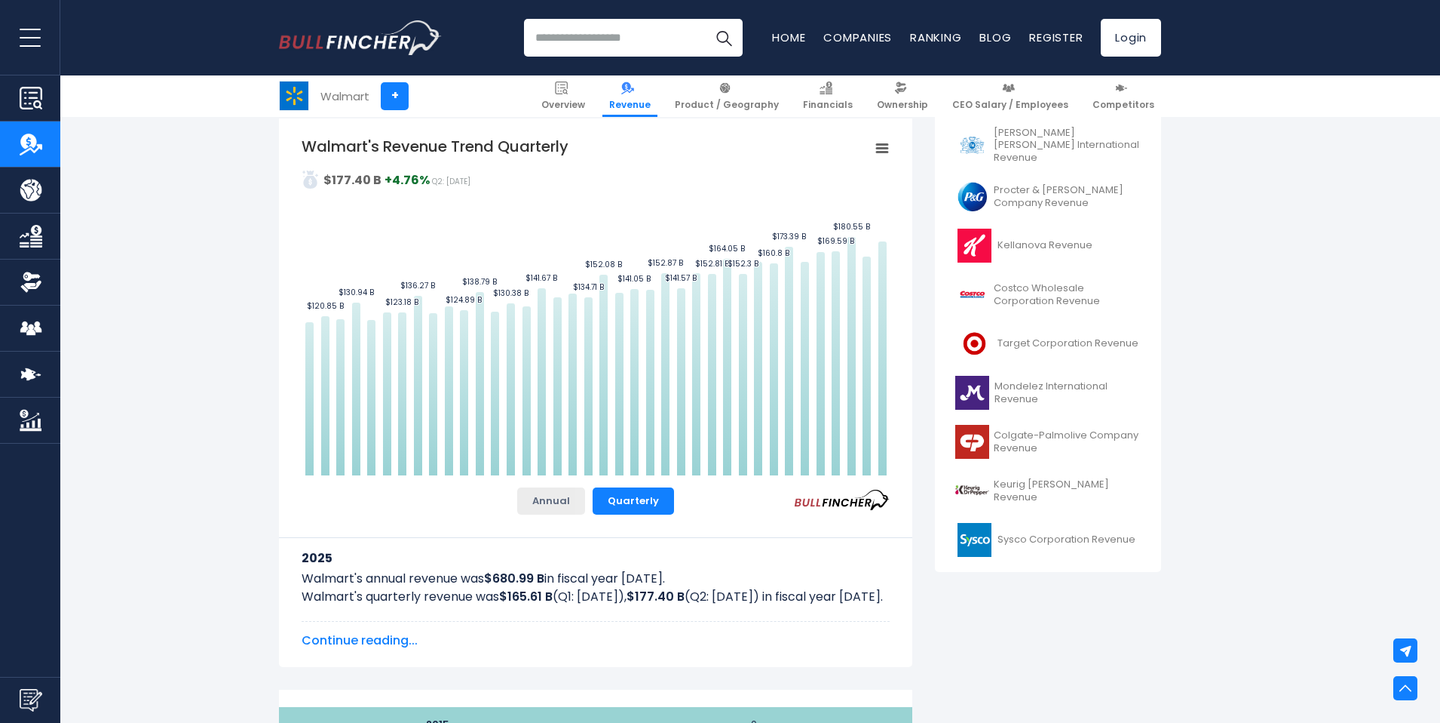 The image size is (1440, 723). What do you see at coordinates (903, 96) in the screenshot?
I see `a: Ownership` at bounding box center [903, 96].